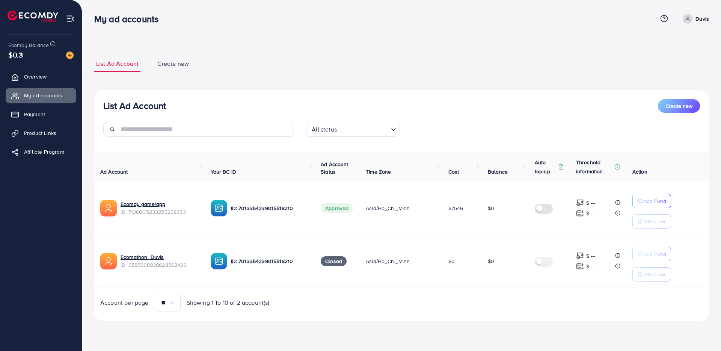  Describe the element at coordinates (41, 114) in the screenshot. I see `a: Payment` at that location.